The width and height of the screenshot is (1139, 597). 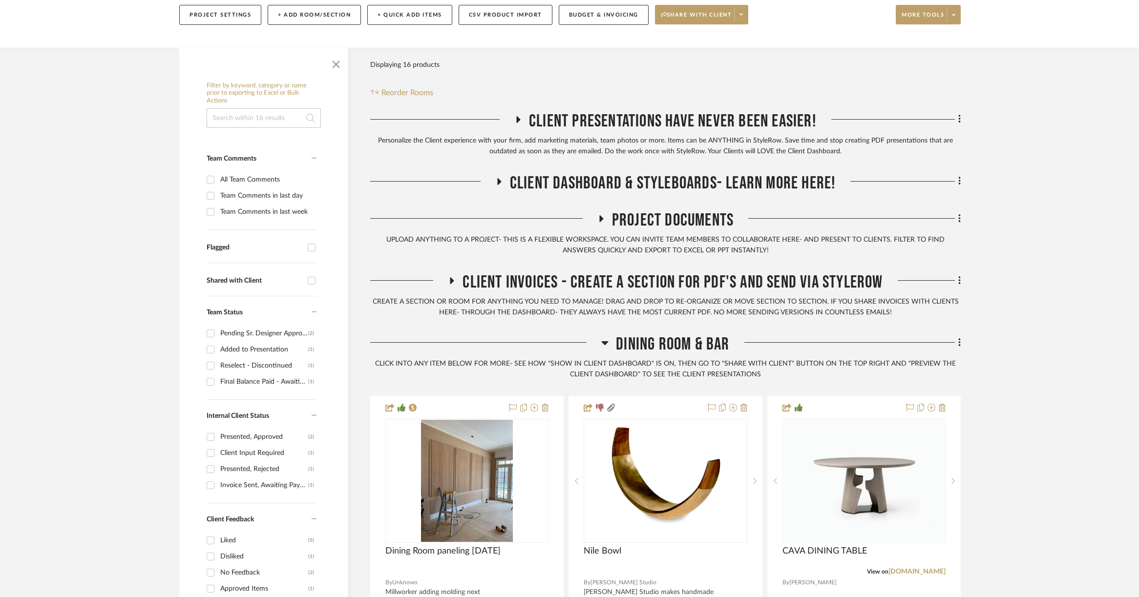 I want to click on span: CAVA DINING TABLE, so click(x=824, y=551).